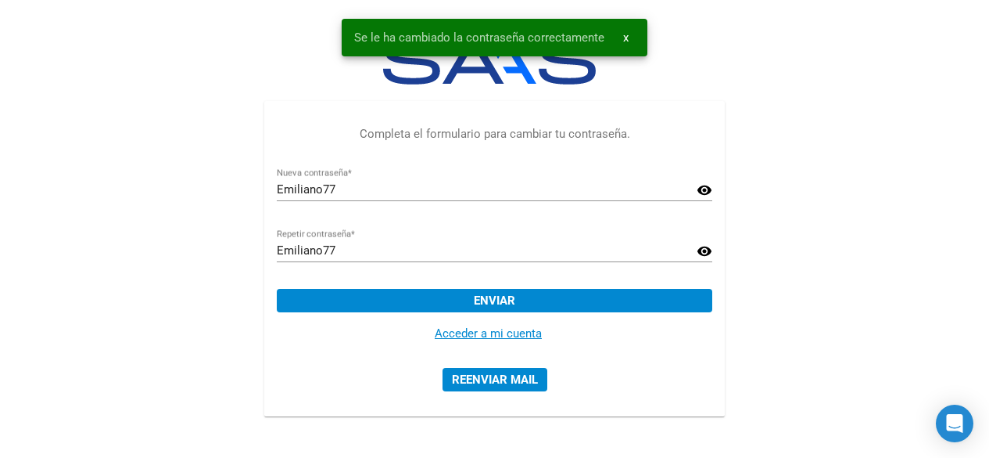  Describe the element at coordinates (495, 379) in the screenshot. I see `button: Reenviar mail` at that location.